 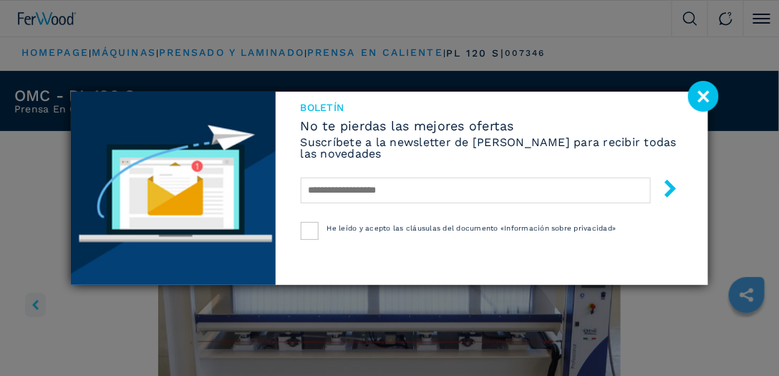 What do you see at coordinates (472, 228) in the screenshot?
I see `span: He leído y acepto las cláusulas del documento «Información sobre privacidad»` at bounding box center [472, 228].